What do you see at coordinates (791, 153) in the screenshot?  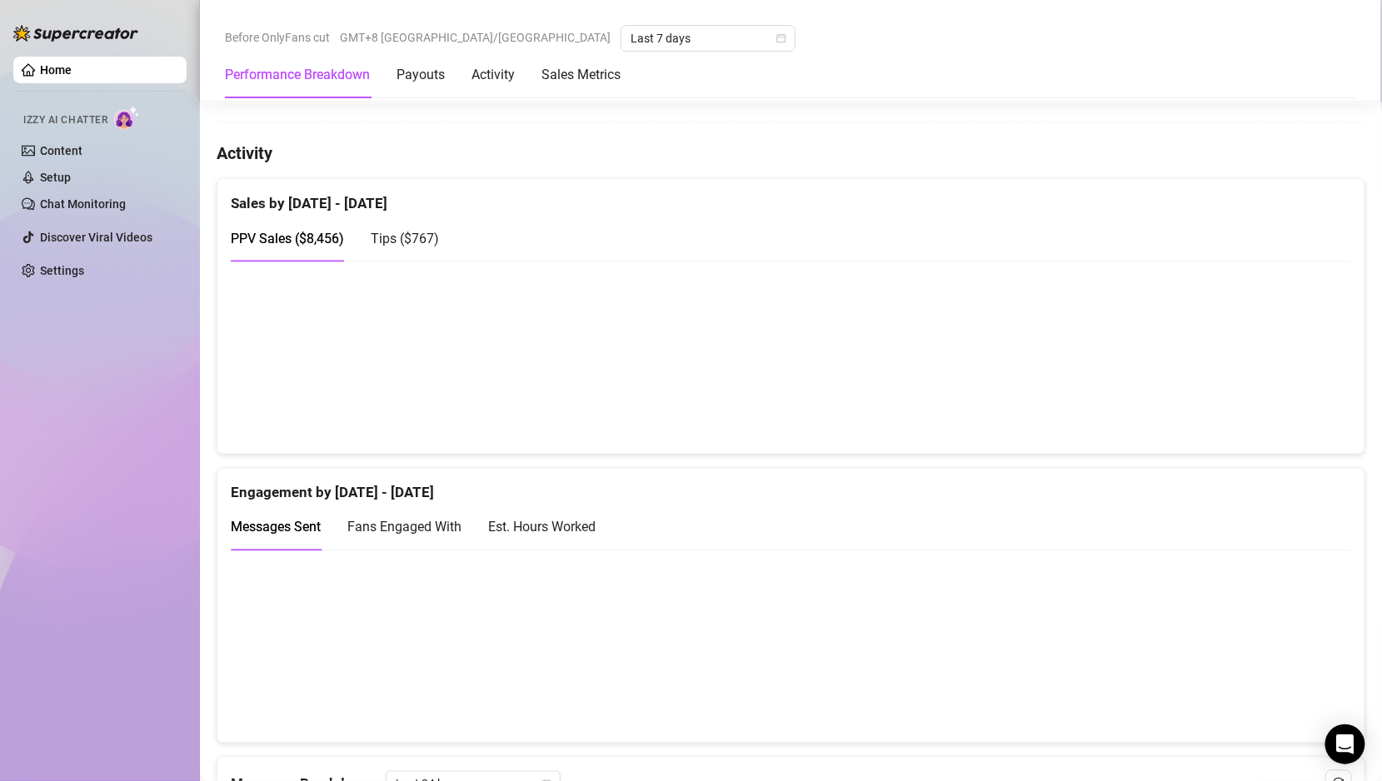 I see `h4: Activity` at bounding box center [791, 153].